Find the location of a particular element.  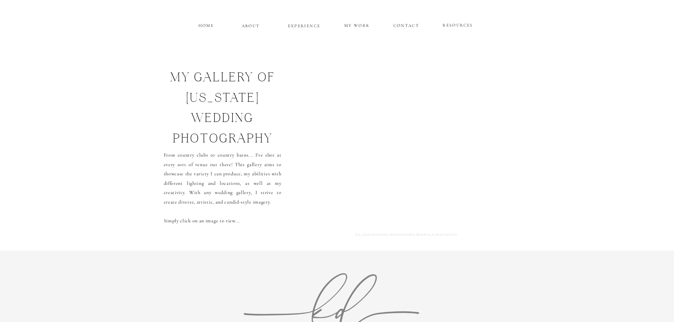

p: MY WORK is located at coordinates (357, 25).